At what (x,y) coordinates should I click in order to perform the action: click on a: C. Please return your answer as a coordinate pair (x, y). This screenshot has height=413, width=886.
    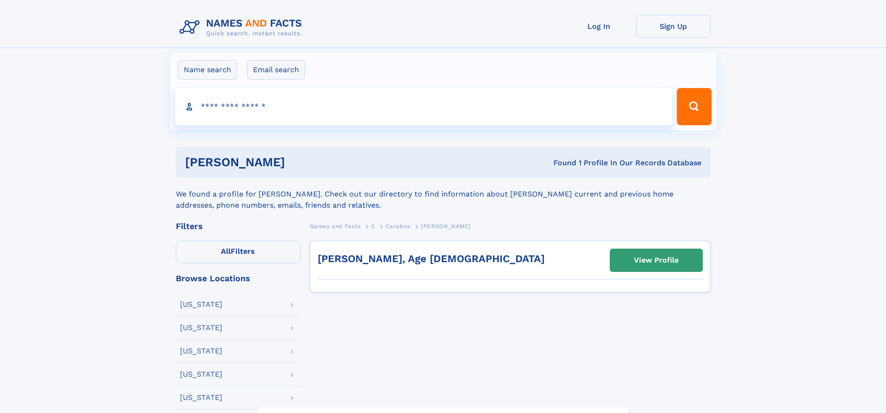
    Looking at the image, I should click on (373, 226).